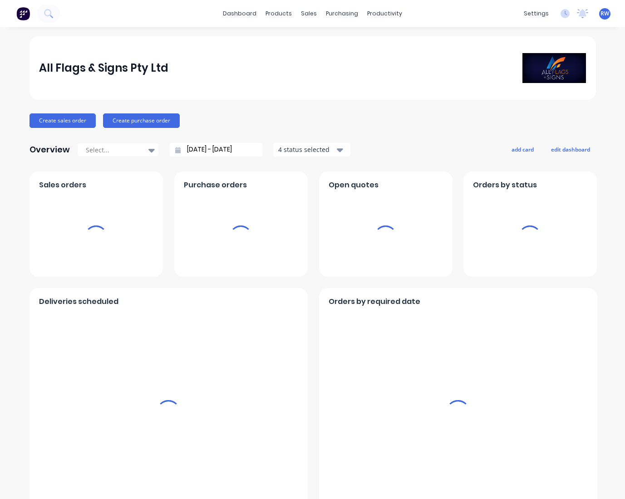  I want to click on div: settings, so click(536, 14).